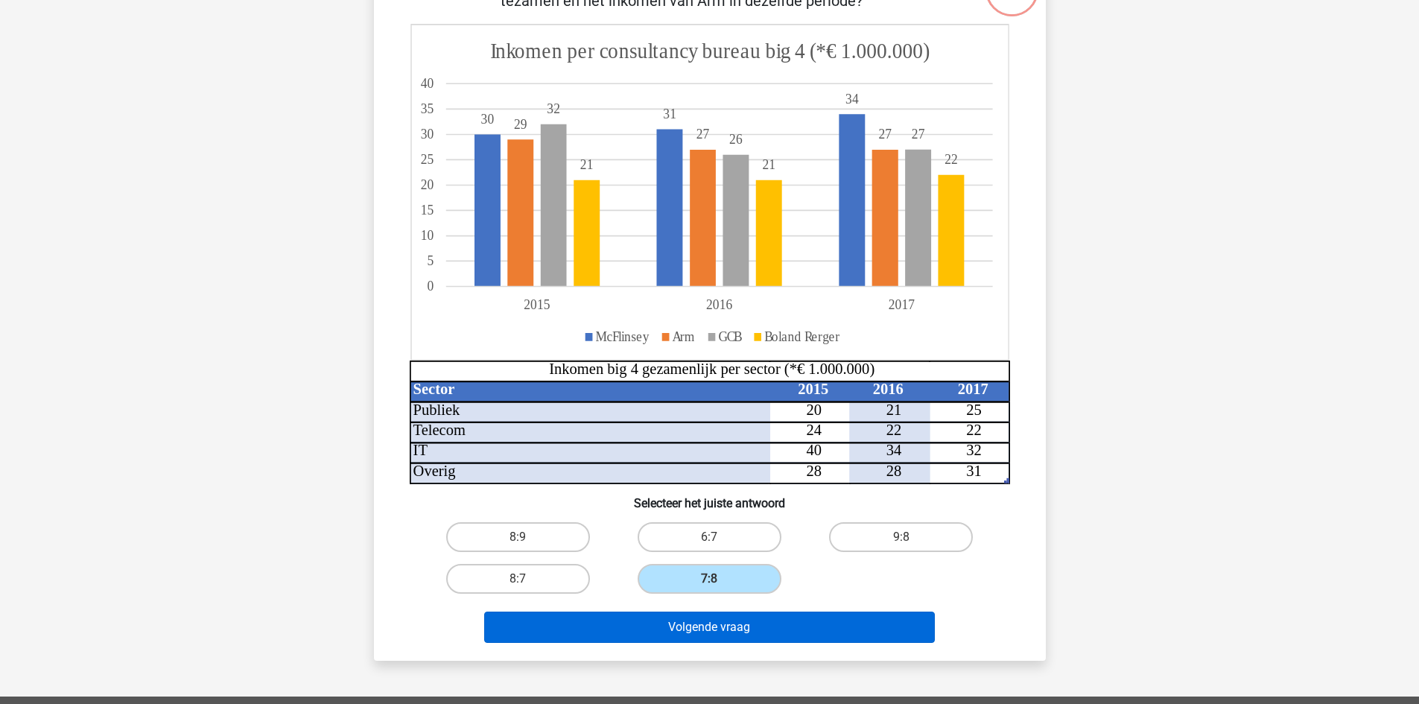 The image size is (1419, 704). What do you see at coordinates (518, 579) in the screenshot?
I see `label: 8:7` at bounding box center [518, 579].